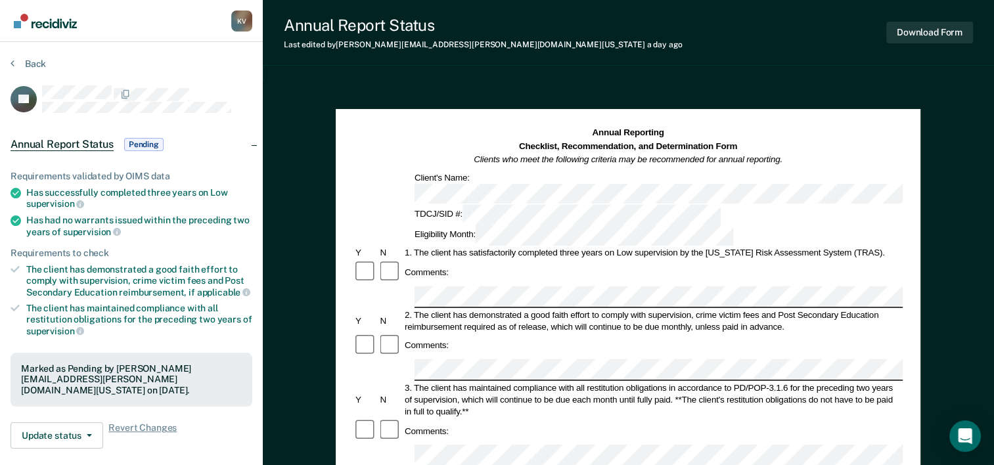  What do you see at coordinates (653, 321) in the screenshot?
I see `div: 2. The client has demonstrated a good faith effort to comply with supervision, crime victim fees ...` at bounding box center [653, 321].